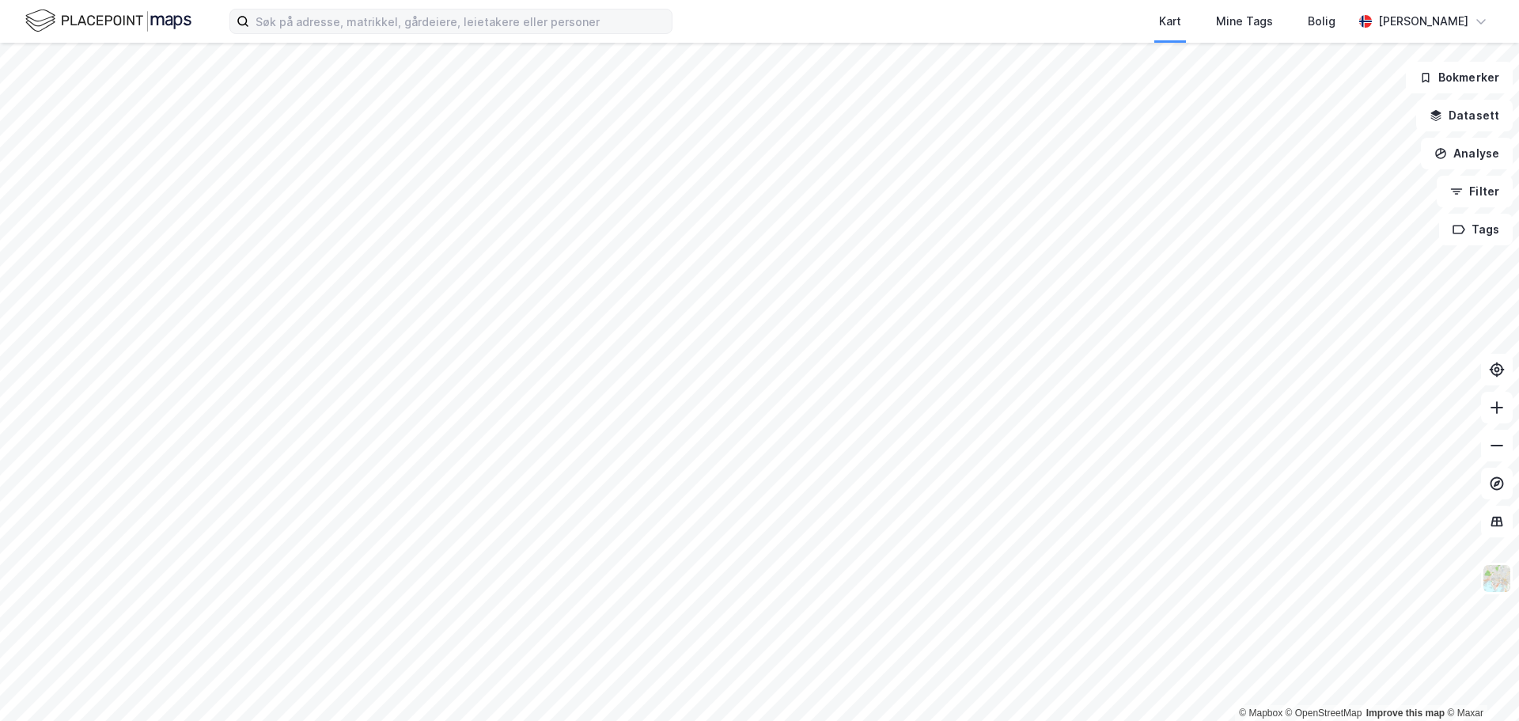  Describe the element at coordinates (460, 21) in the screenshot. I see `input: Søk på adresse, matrikkel, gårdeiere, leietakere eller personer` at that location.